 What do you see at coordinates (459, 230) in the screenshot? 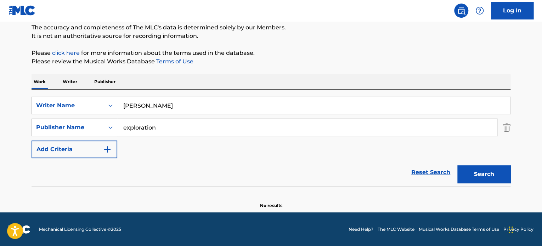
I see `a: Musical Works Database Terms of Use` at bounding box center [459, 230].